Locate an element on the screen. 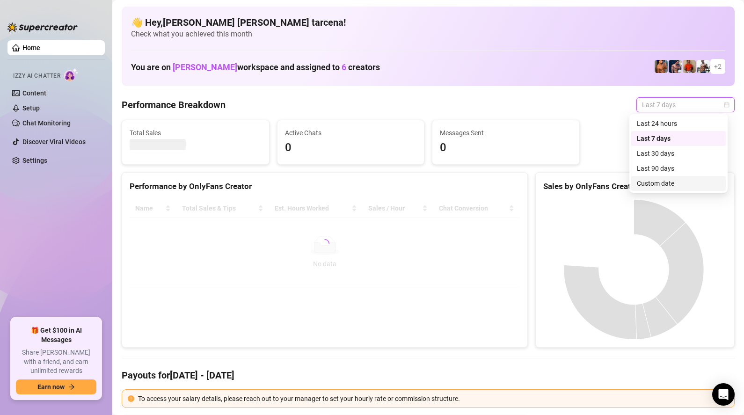 This screenshot has width=744, height=415. div: To access your salary details, please reach out to your manager to set your hourly rate or commis... is located at coordinates (433, 399).